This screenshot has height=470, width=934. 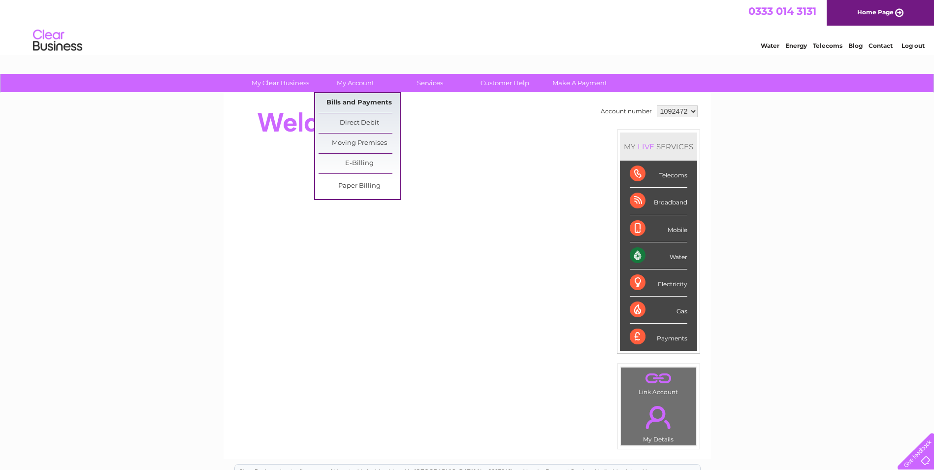 What do you see at coordinates (880, 45) in the screenshot?
I see `a: Contact` at bounding box center [880, 45].